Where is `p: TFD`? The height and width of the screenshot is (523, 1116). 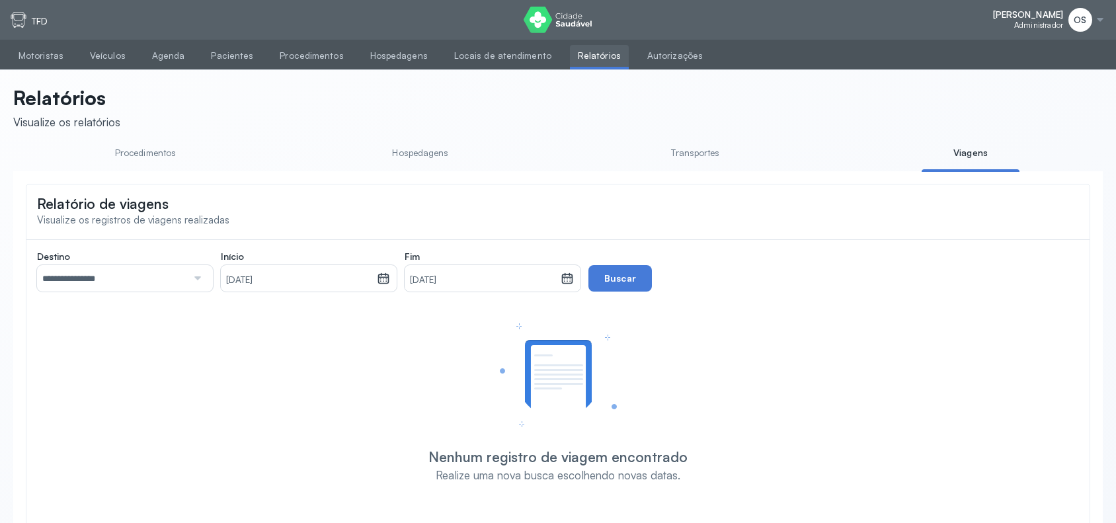 p: TFD is located at coordinates (40, 21).